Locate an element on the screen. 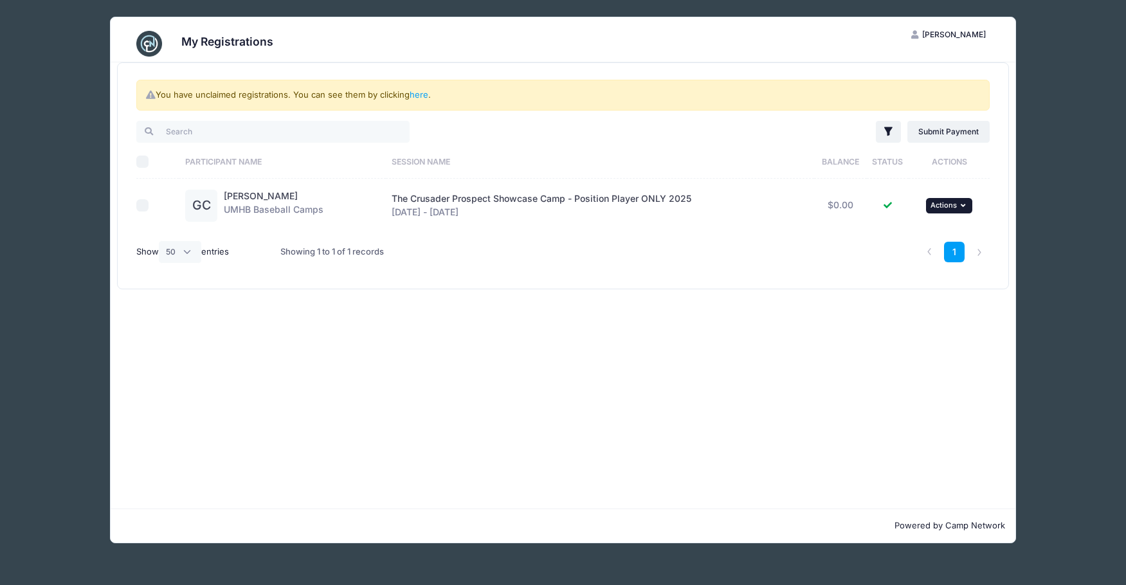 The image size is (1126, 585). select: Showentries is located at coordinates (180, 252).